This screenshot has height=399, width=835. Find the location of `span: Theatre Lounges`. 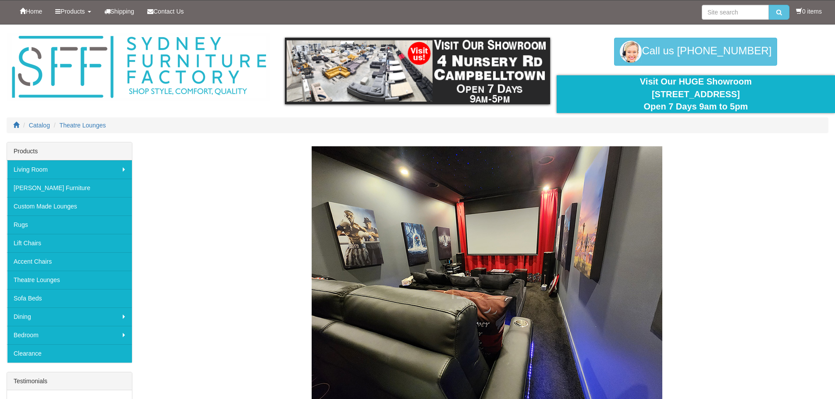

span: Theatre Lounges is located at coordinates (83, 125).